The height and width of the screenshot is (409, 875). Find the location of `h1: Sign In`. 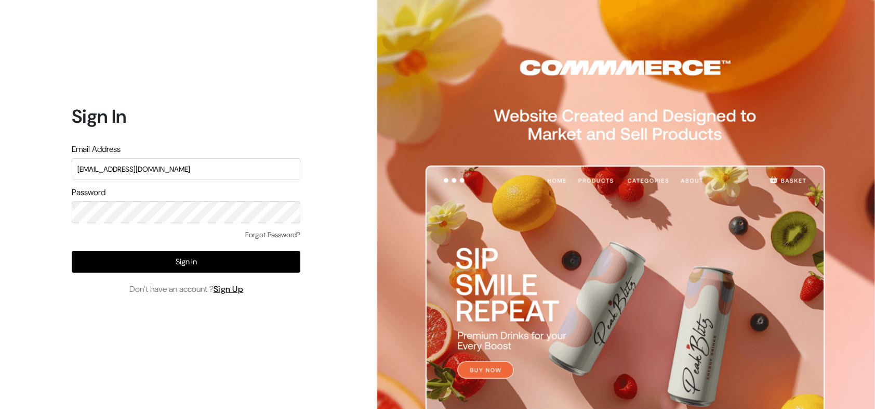

h1: Sign In is located at coordinates (186, 116).